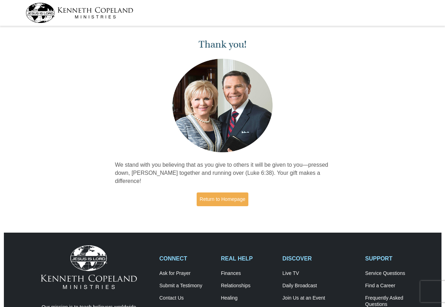  I want to click on p: We stand with you believing that as you give to others it will be given to you—pressed down, [PER..., so click(223, 173).